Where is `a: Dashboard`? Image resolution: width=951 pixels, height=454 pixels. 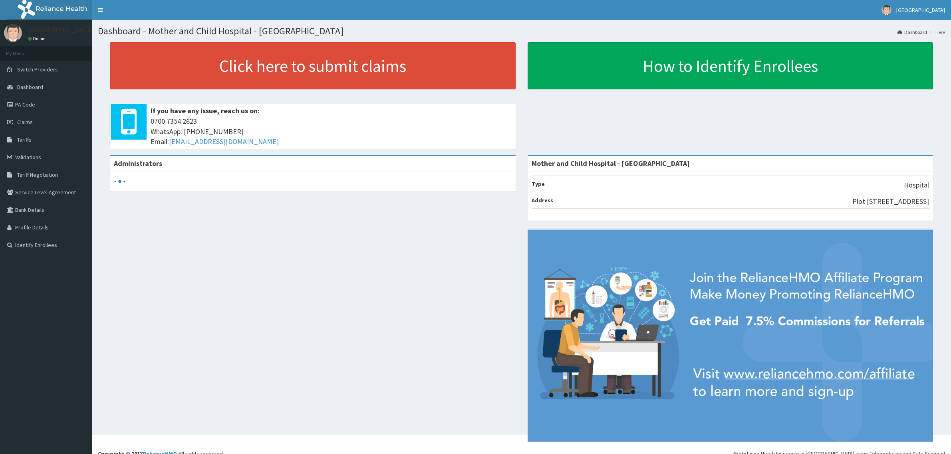 a: Dashboard is located at coordinates (912, 32).